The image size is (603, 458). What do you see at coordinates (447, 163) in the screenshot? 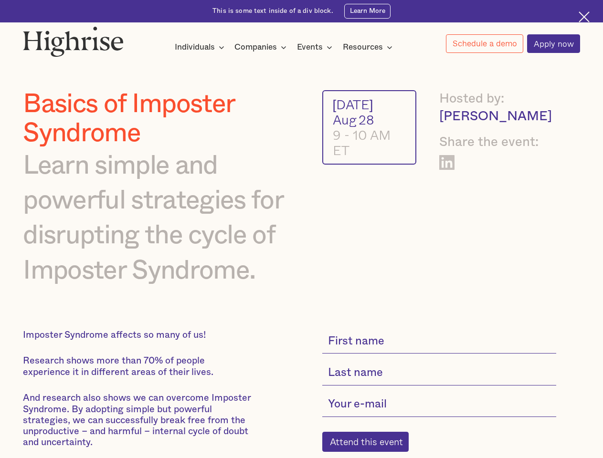
I see `a: Share on LinkedIn` at bounding box center [447, 163].